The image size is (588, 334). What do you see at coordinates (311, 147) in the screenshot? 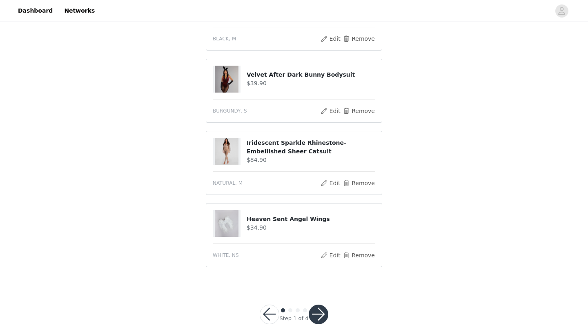
I see `h4: Iridescent Sparkle Rhinestone-Embellished Sheer Catsuit` at bounding box center [311, 147].